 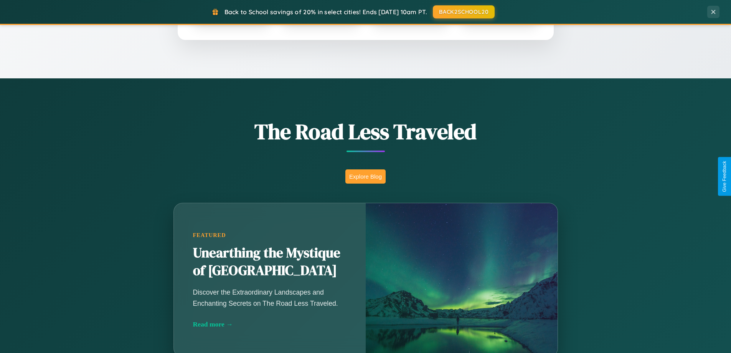 What do you see at coordinates (464, 12) in the screenshot?
I see `button: BACK2SCHOOL20` at bounding box center [464, 12].